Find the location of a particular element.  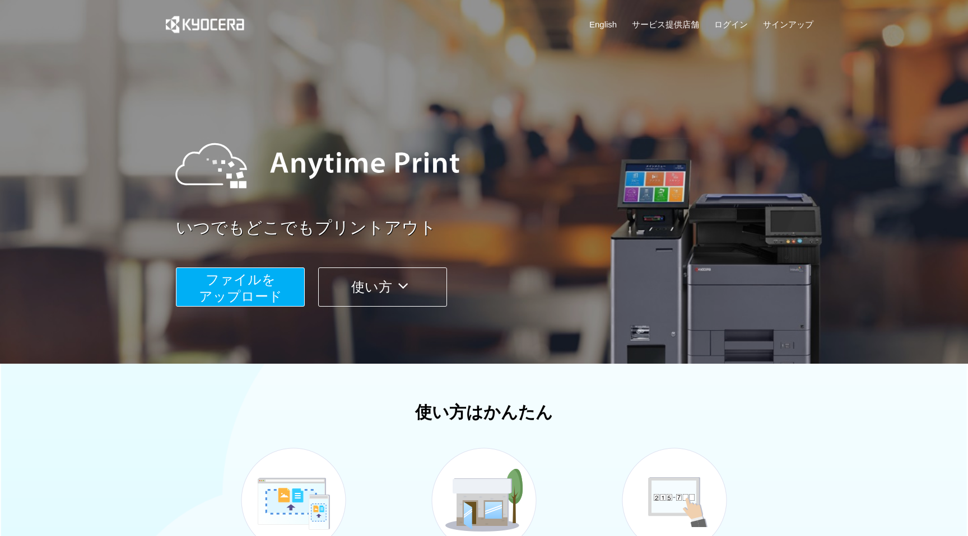

a: English is located at coordinates (603, 24).